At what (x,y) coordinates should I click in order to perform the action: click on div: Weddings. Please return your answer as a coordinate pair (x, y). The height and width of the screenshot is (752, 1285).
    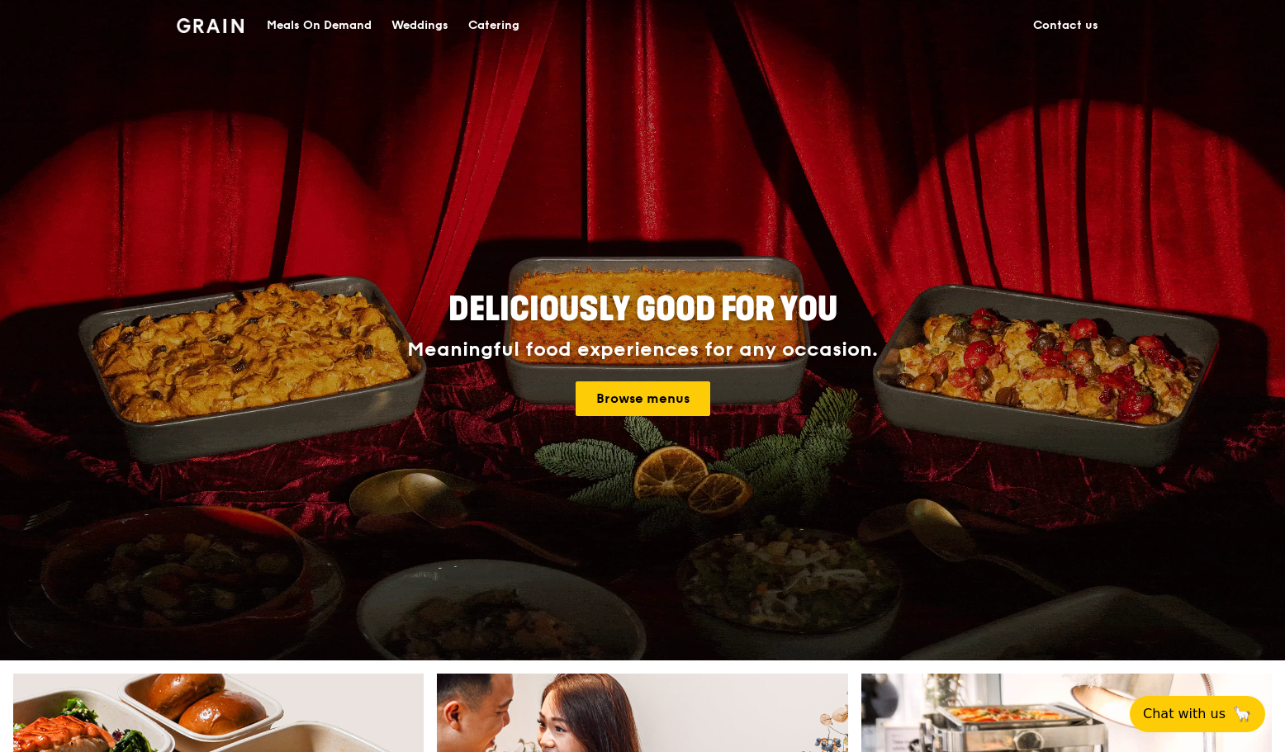
    Looking at the image, I should click on (419, 26).